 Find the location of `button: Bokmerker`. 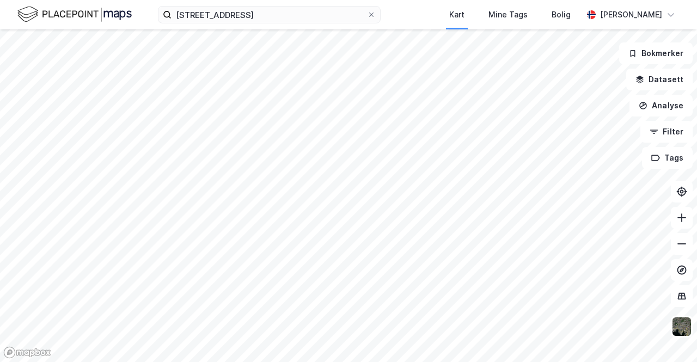

button: Bokmerker is located at coordinates (655, 53).